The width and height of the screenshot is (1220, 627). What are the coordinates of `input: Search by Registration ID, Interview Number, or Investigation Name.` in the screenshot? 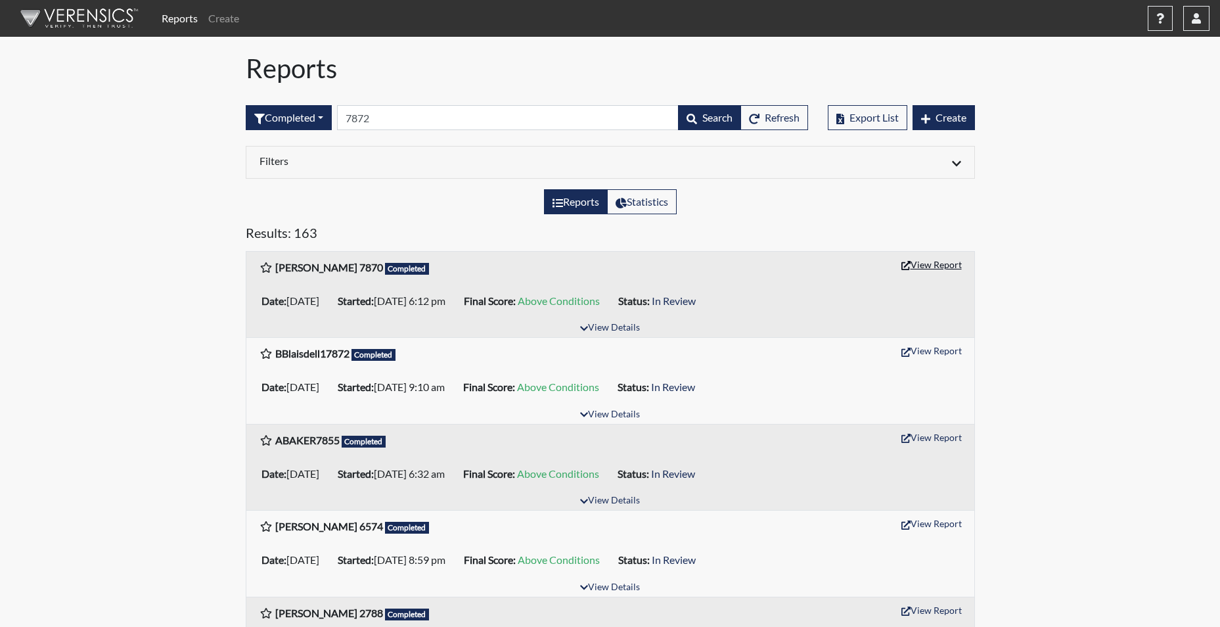 It's located at (508, 118).